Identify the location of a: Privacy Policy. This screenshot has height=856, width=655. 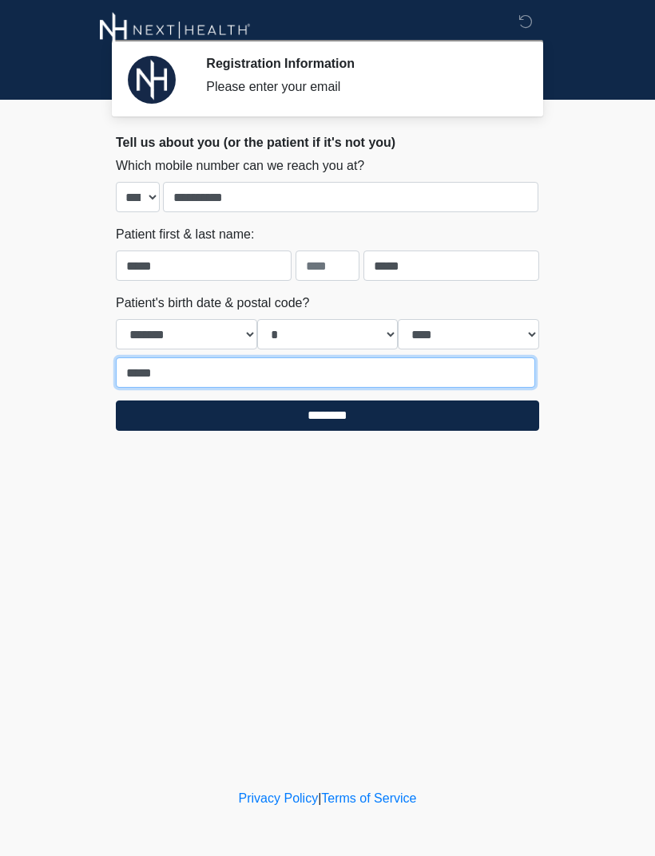
(279, 798).